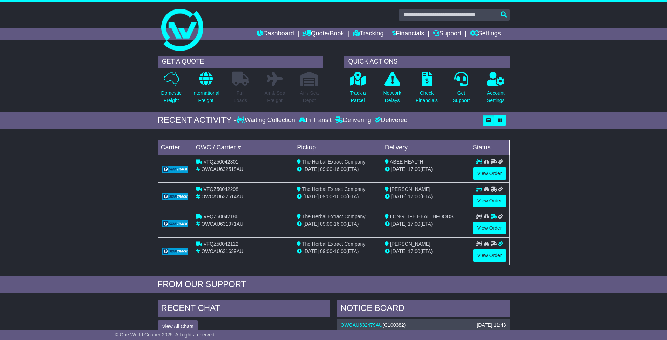 The width and height of the screenshot is (667, 340). I want to click on span: ABEE HEALTH, so click(406, 162).